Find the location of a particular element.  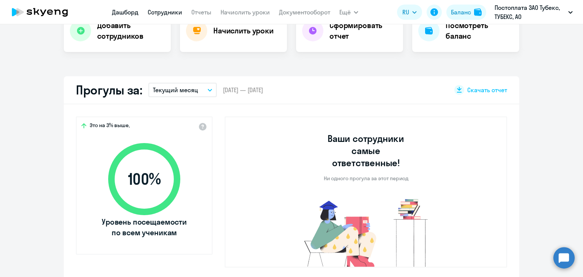

div: Баланс is located at coordinates (461, 12).